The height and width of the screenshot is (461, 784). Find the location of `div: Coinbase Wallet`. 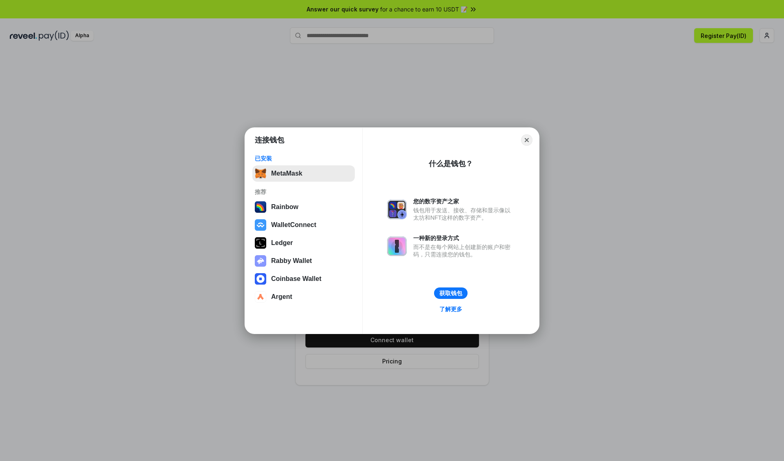

div: Coinbase Wallet is located at coordinates (296, 279).